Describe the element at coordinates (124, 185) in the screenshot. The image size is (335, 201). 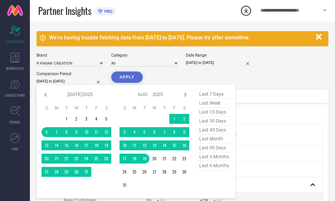
I see `td: Sun Aug 31 2025` at that location.